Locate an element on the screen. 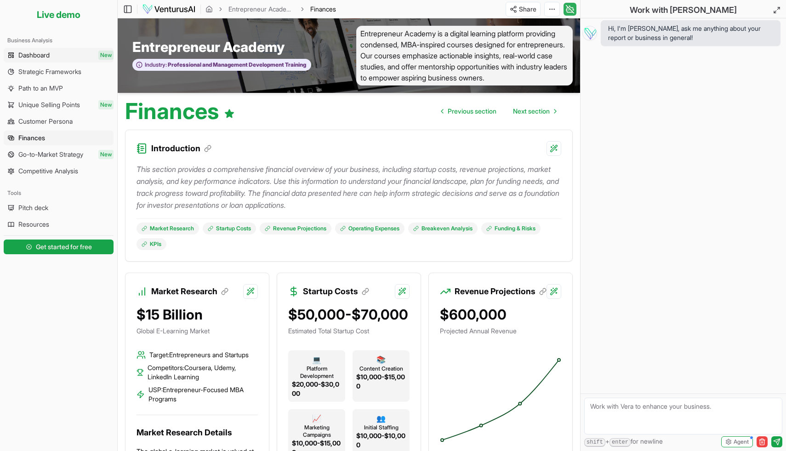 This screenshot has width=786, height=451. h3: Startup Costs is located at coordinates (336, 292).